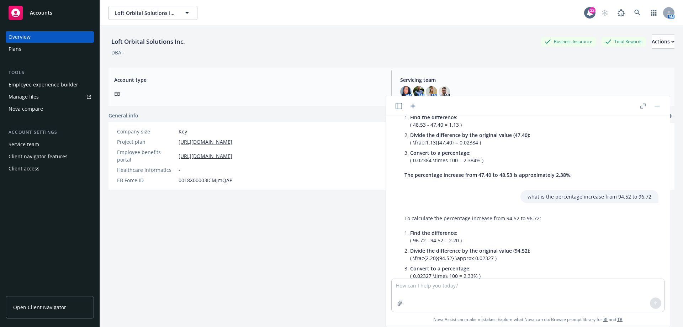  What do you see at coordinates (146, 142) in the screenshot?
I see `div: Project plan` at bounding box center [146, 142].